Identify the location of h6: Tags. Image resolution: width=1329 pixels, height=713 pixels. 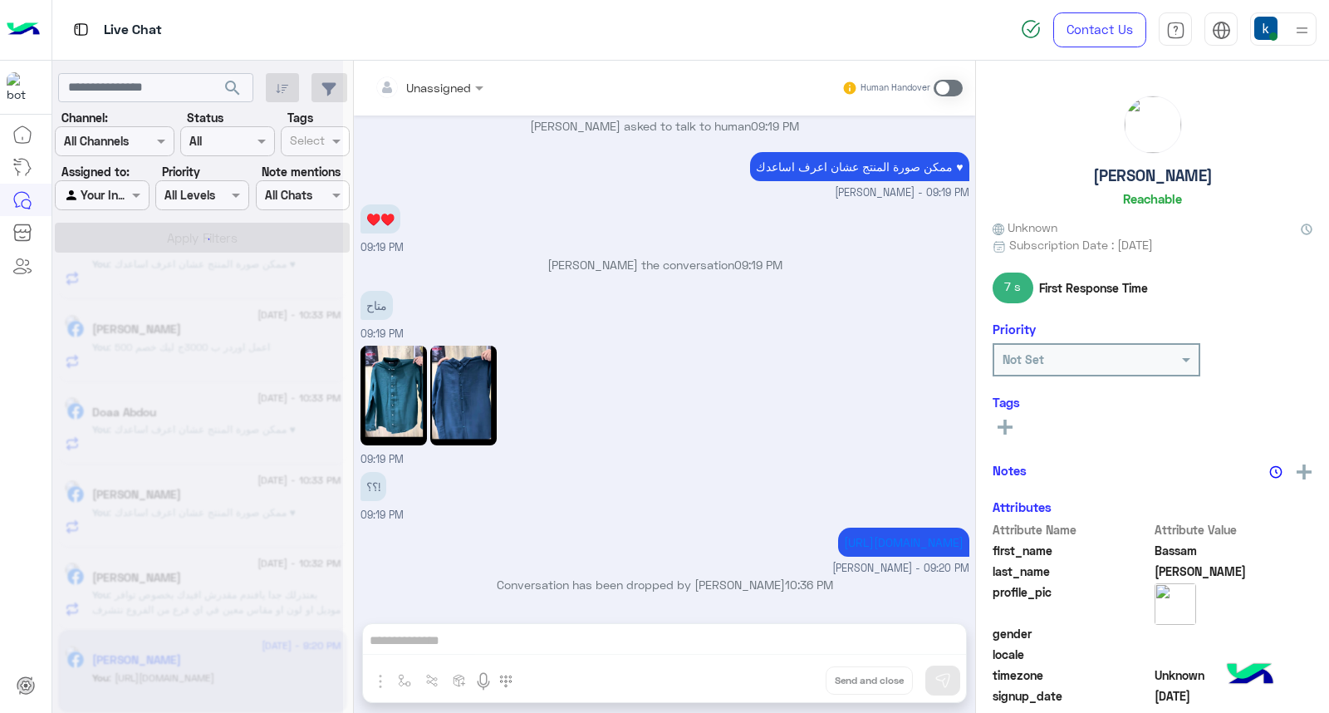
(1152, 402).